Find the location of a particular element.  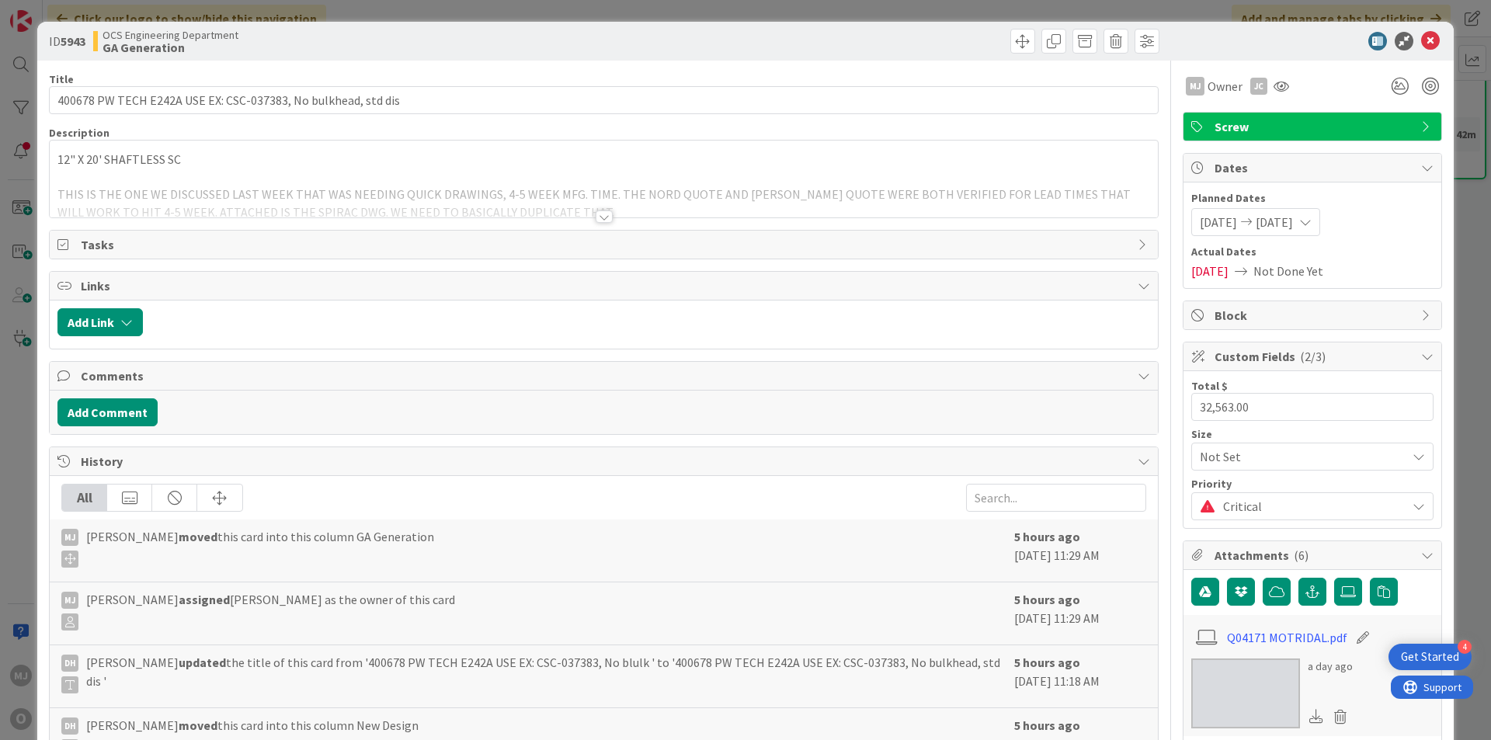

div: Download is located at coordinates (1316, 717).